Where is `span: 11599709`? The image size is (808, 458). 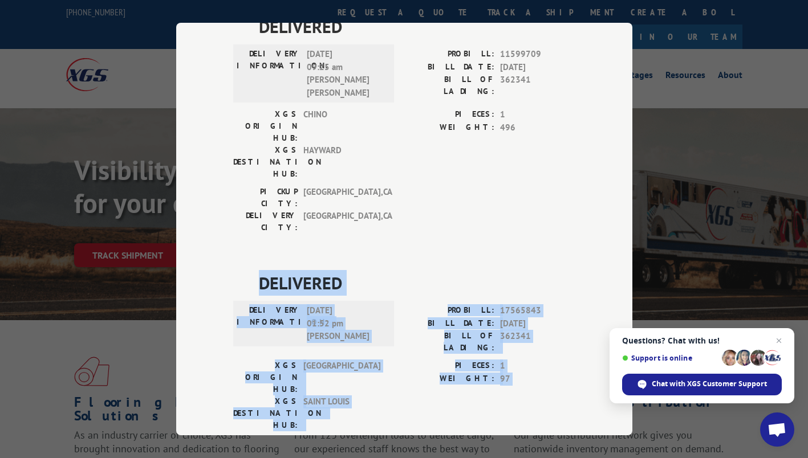
span: 11599709 is located at coordinates (538, 54).